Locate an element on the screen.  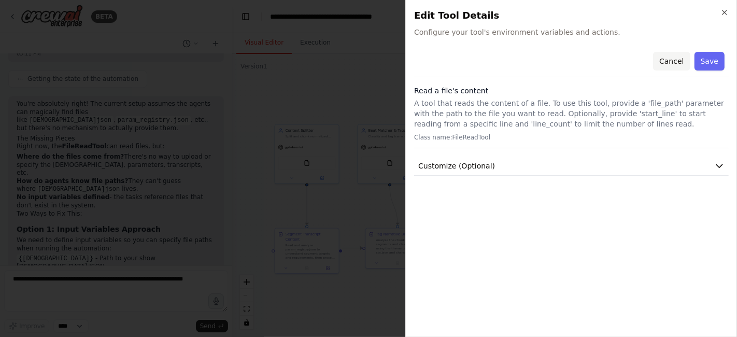
span: Customize (Optional) is located at coordinates (457, 166).